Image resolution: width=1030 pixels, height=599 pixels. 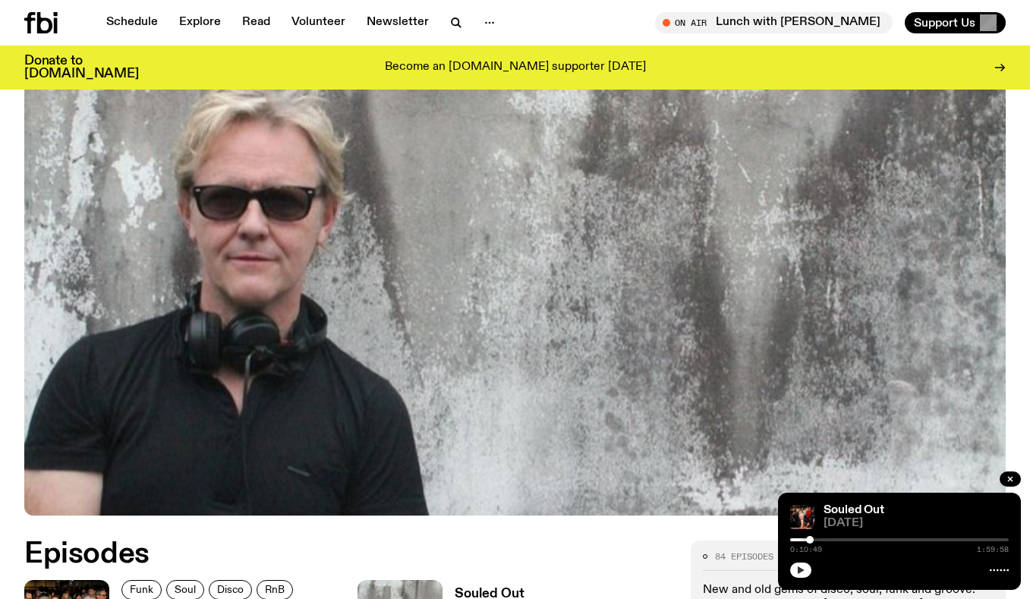 What do you see at coordinates (256, 23) in the screenshot?
I see `a: Read` at bounding box center [256, 23].